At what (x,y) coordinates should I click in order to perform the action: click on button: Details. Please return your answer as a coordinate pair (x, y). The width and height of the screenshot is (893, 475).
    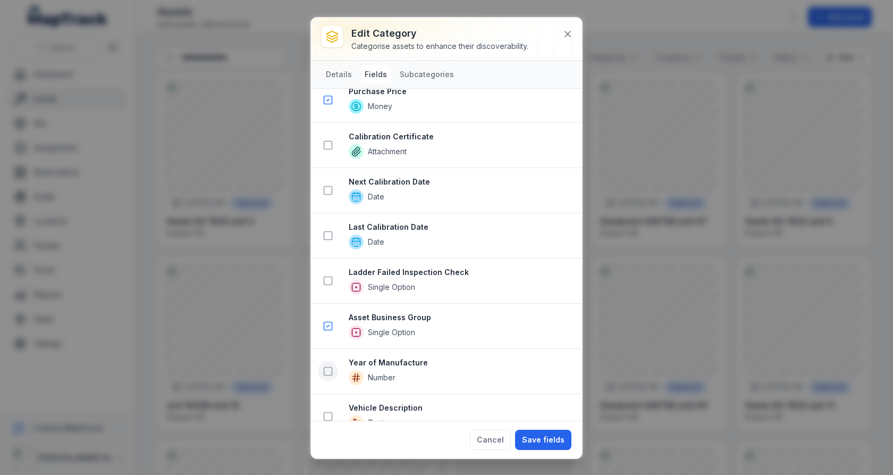
    Looking at the image, I should click on (339, 74).